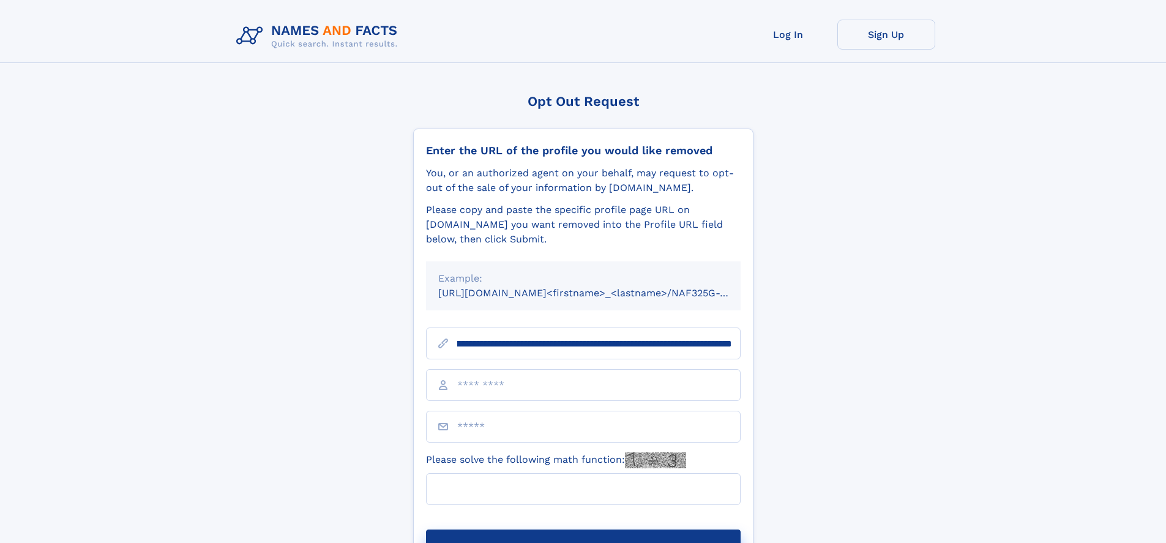  What do you see at coordinates (583, 279) in the screenshot?
I see `div: Example:` at bounding box center [583, 279].